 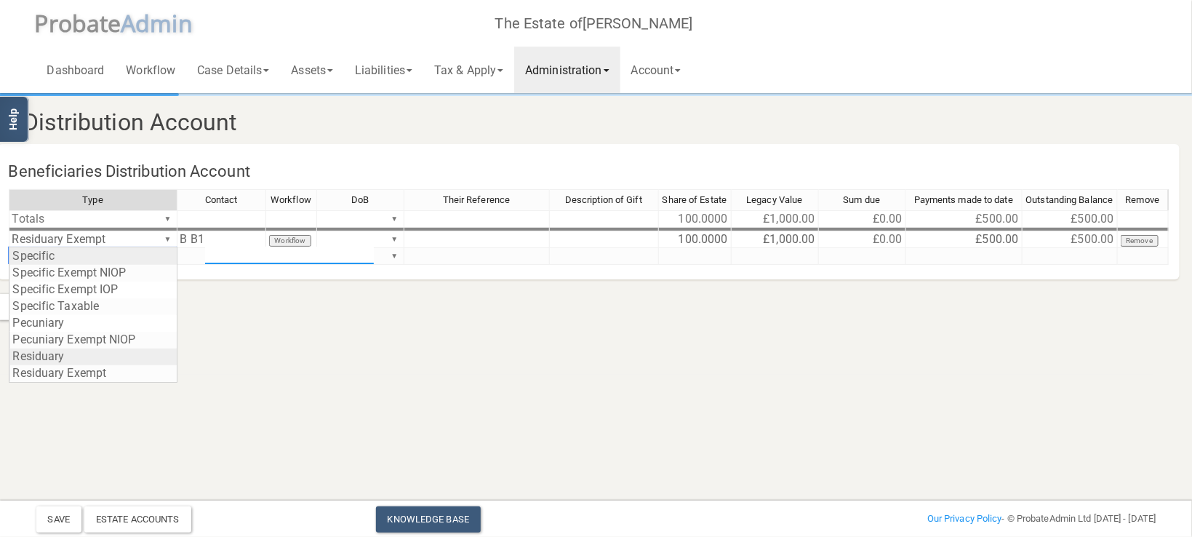 I want to click on td: B B1, so click(x=222, y=239).